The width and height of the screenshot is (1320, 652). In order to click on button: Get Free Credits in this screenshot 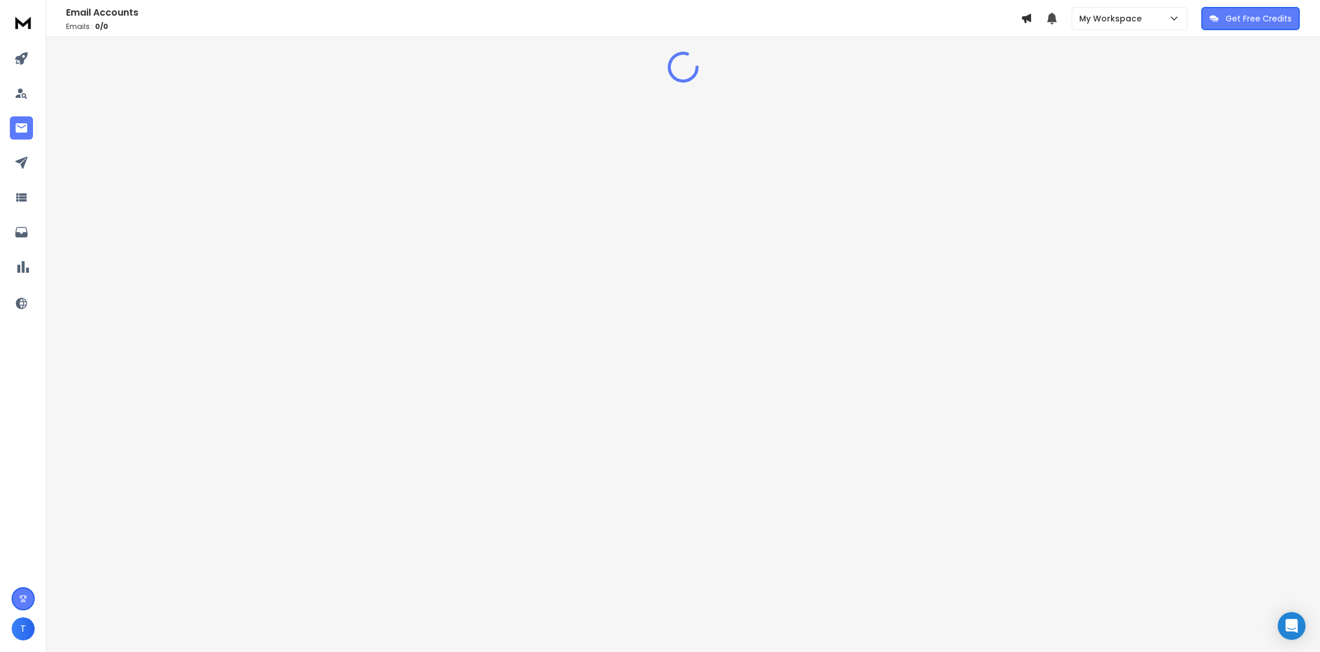, I will do `click(1251, 19)`.